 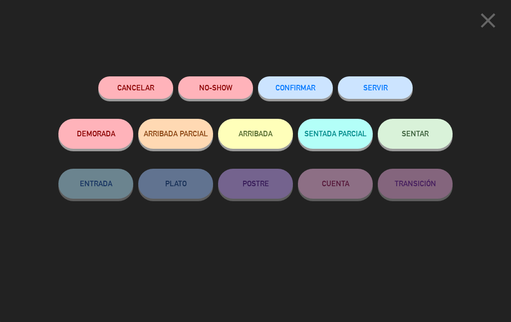 I want to click on span: ARRIBADA PARCIAL, so click(x=176, y=133).